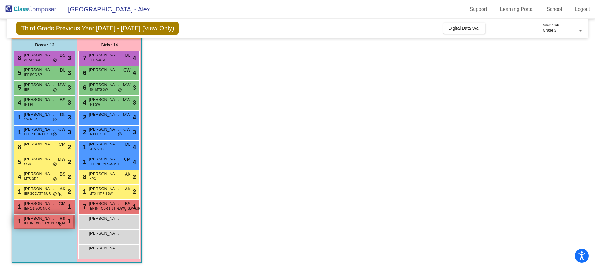 The width and height of the screenshot is (595, 269). Describe the element at coordinates (30, 119) in the screenshot. I see `span: SW NUR` at that location.